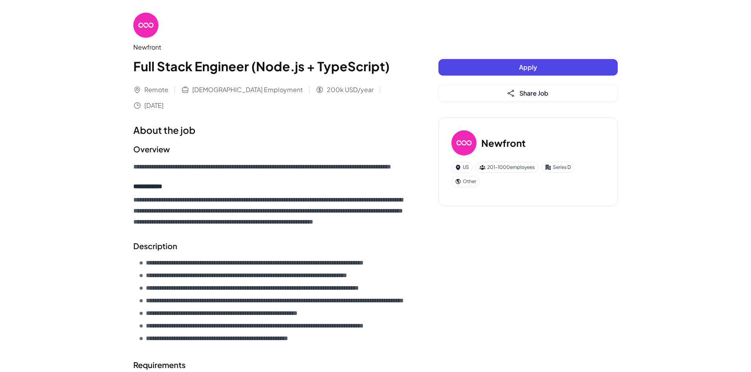 The image size is (751, 372). I want to click on span: Share Job, so click(534, 93).